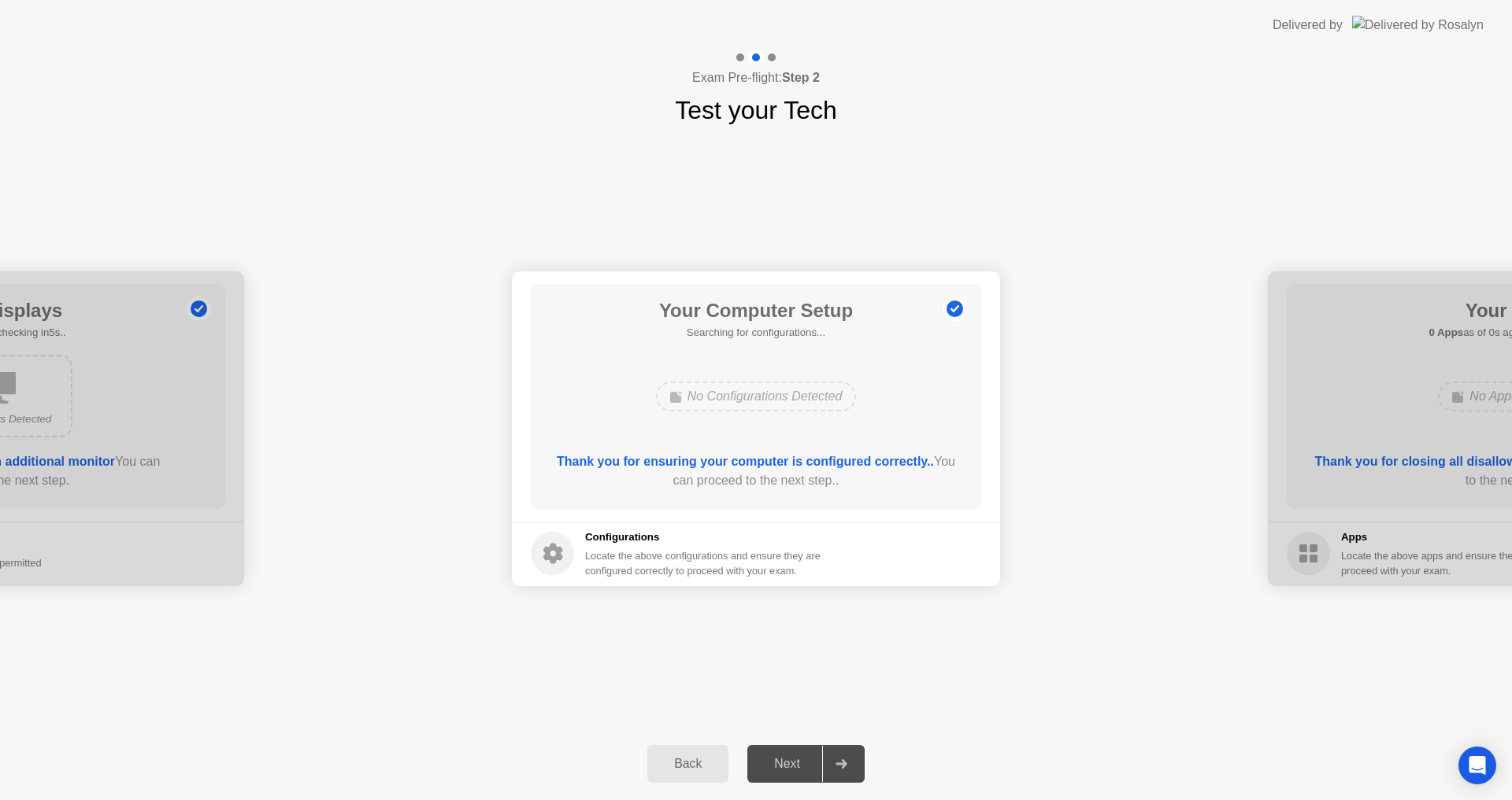 This screenshot has width=1512, height=800. Describe the element at coordinates (704, 538) in the screenshot. I see `h5: Configurations` at that location.